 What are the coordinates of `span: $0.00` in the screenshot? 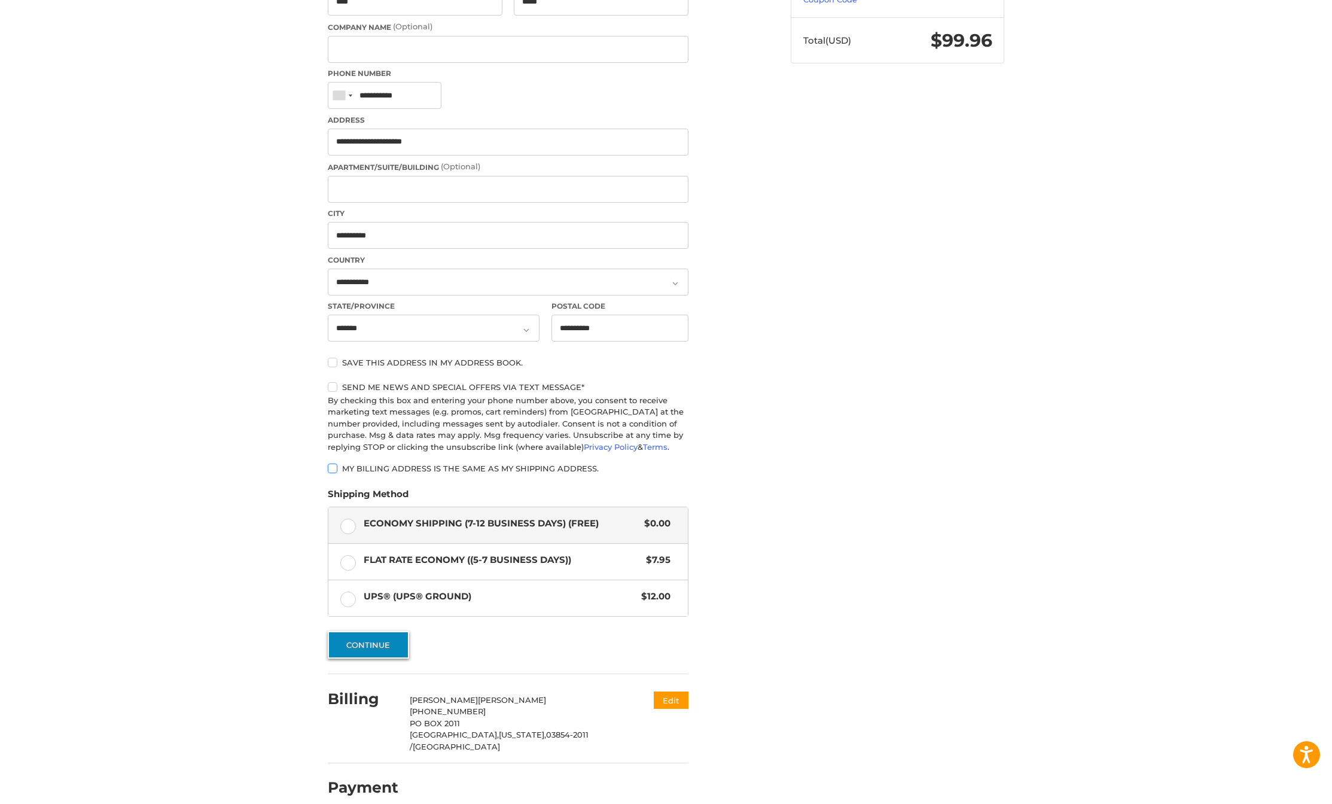 It's located at (654, 523).